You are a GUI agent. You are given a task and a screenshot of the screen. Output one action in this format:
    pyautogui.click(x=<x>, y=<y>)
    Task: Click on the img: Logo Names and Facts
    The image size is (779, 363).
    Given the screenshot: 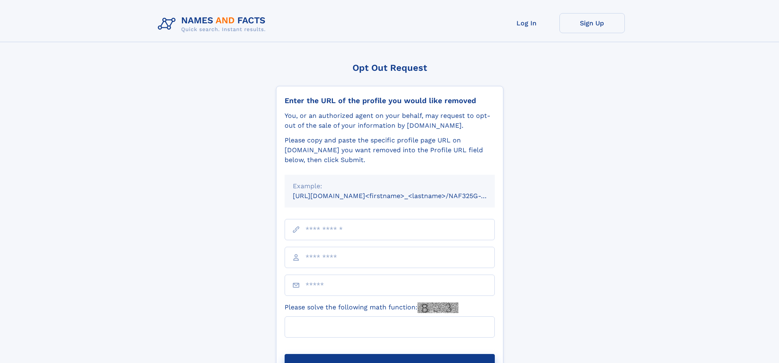 What is the action you would take?
    pyautogui.click(x=213, y=24)
    